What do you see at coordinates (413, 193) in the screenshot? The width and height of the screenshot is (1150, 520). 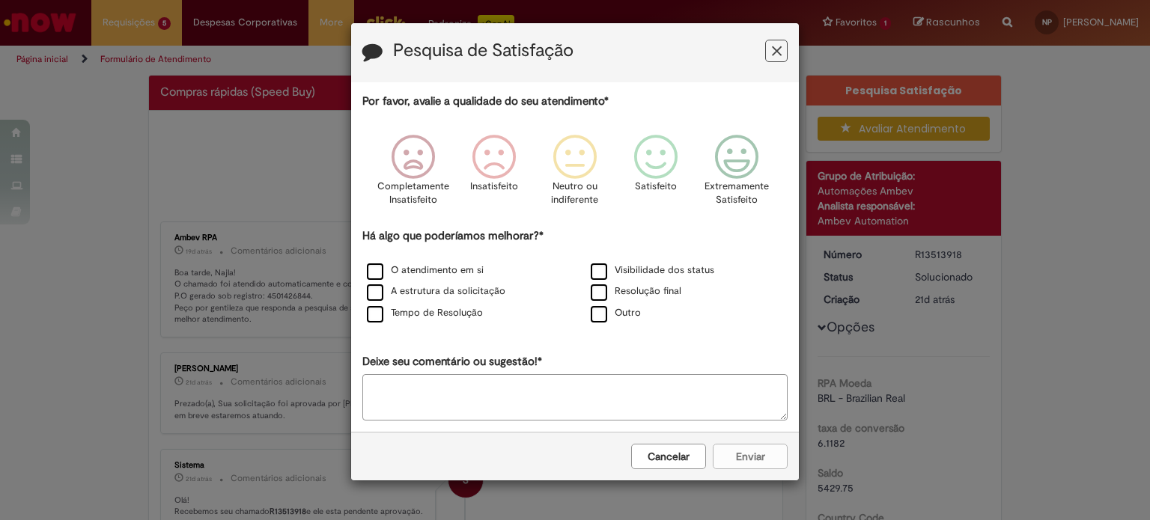 I see `p: Completamente Insatisfeito` at bounding box center [413, 193].